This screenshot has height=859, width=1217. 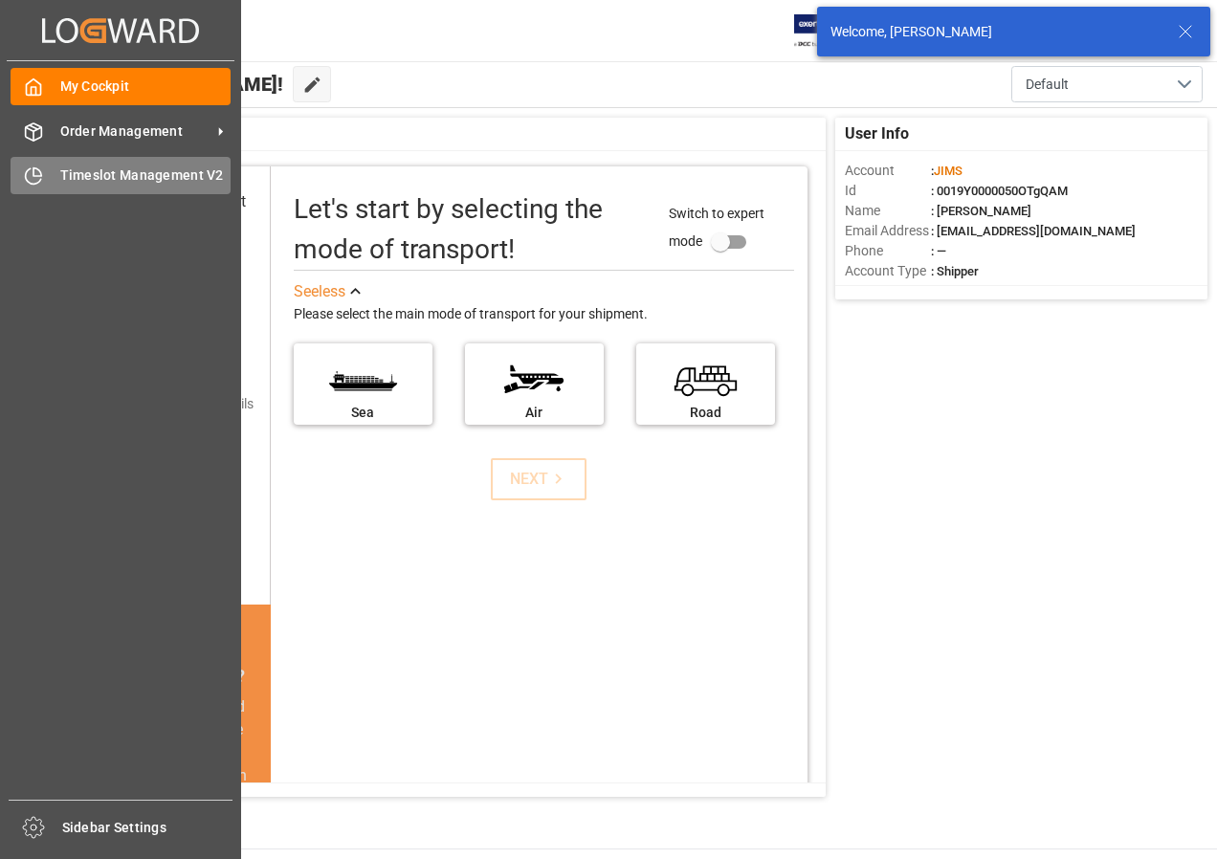 I want to click on div: Sea, so click(x=363, y=412).